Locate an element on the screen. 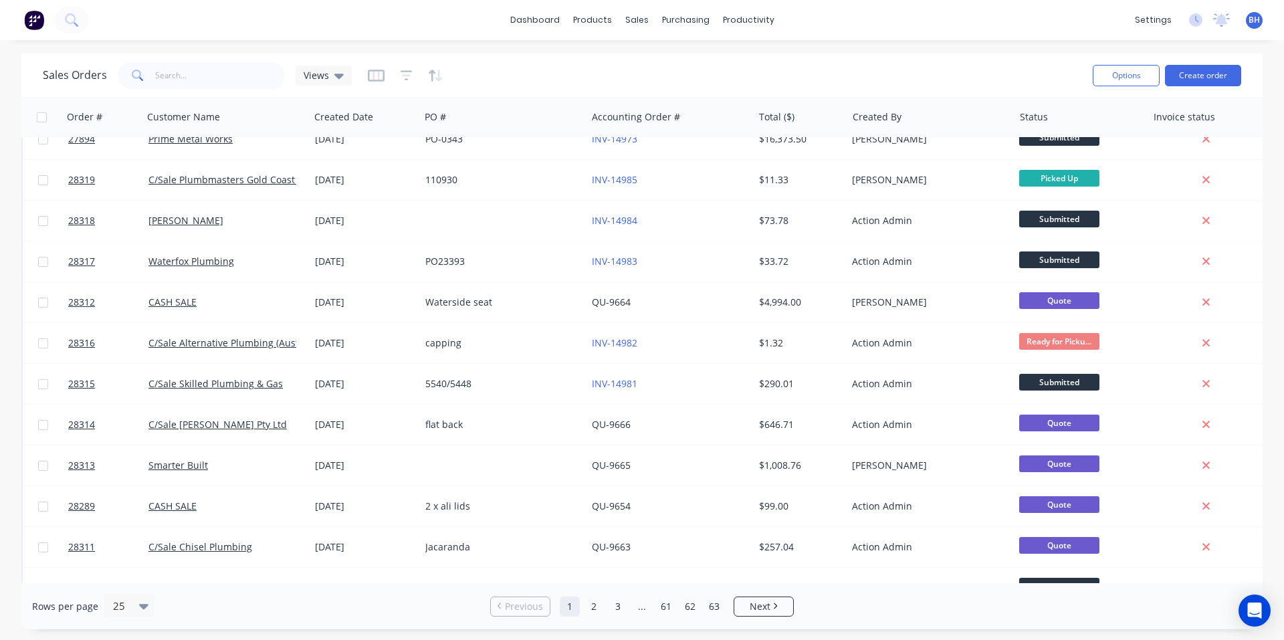 The image size is (1284, 640). div: 110930 is located at coordinates (500, 180).